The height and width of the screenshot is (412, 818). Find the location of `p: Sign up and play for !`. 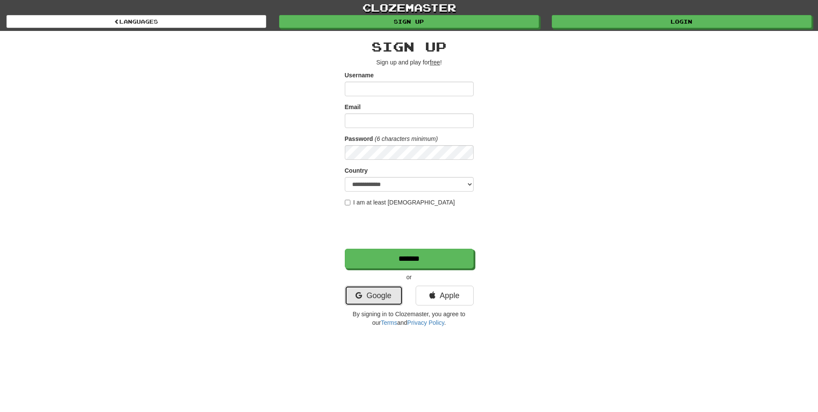

p: Sign up and play for ! is located at coordinates (409, 62).